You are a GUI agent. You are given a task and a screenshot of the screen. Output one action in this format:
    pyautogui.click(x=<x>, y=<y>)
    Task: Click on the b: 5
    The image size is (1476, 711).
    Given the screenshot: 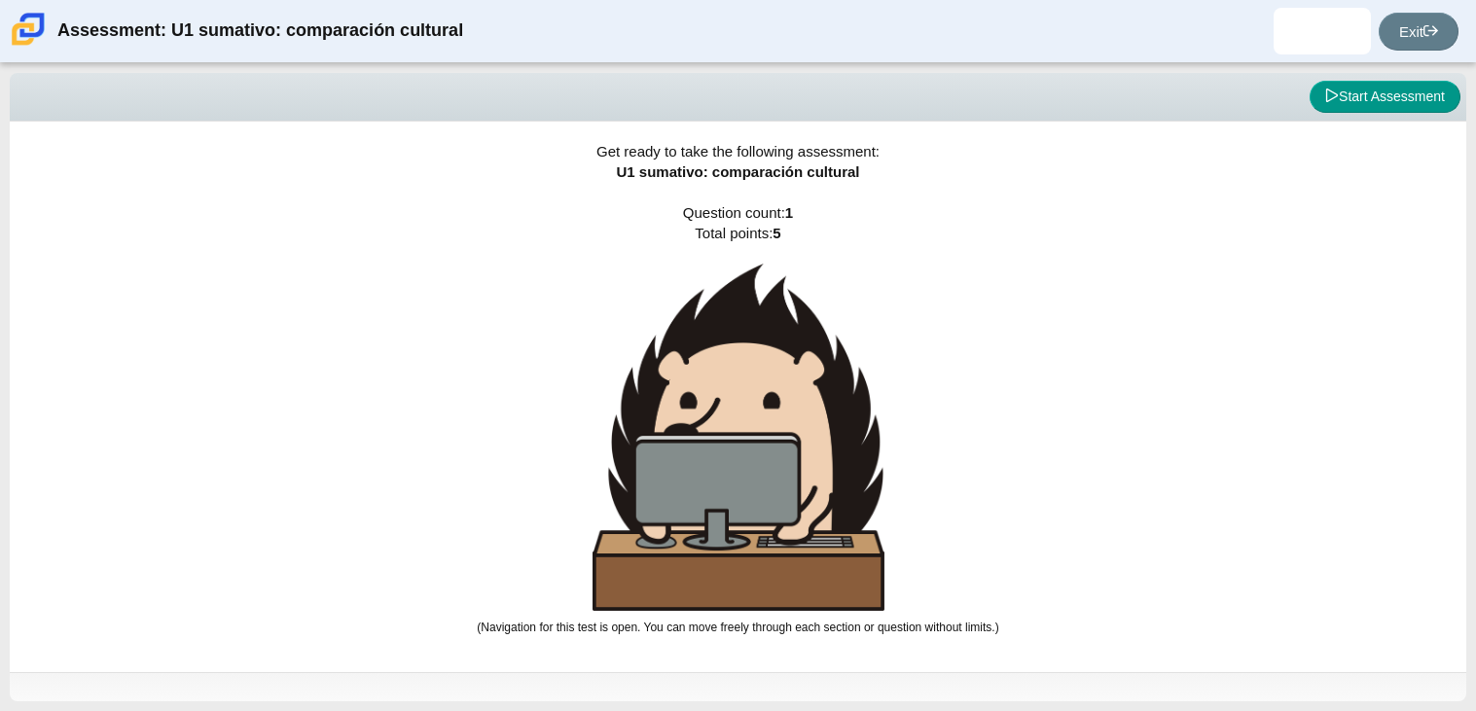 What is the action you would take?
    pyautogui.click(x=777, y=233)
    